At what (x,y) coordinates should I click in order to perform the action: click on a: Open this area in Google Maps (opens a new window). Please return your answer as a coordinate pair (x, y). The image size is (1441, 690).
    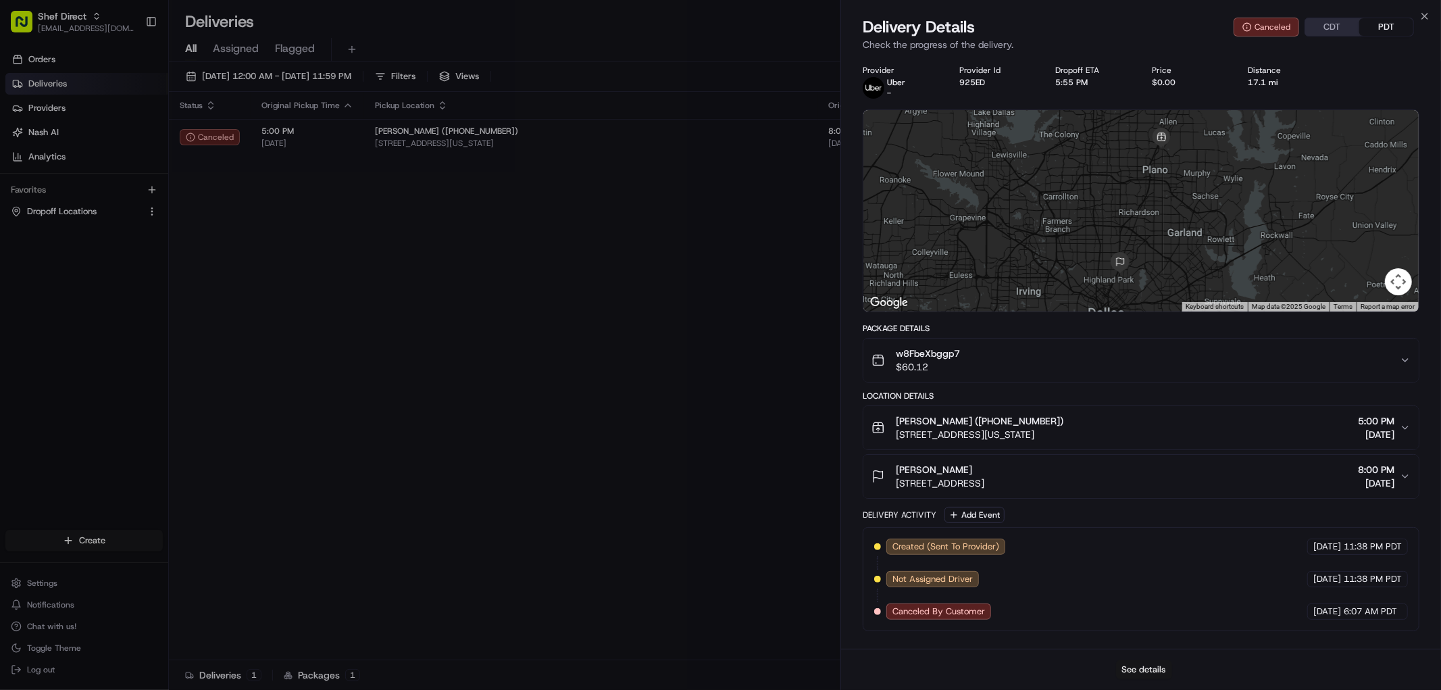
    Looking at the image, I should click on (889, 303).